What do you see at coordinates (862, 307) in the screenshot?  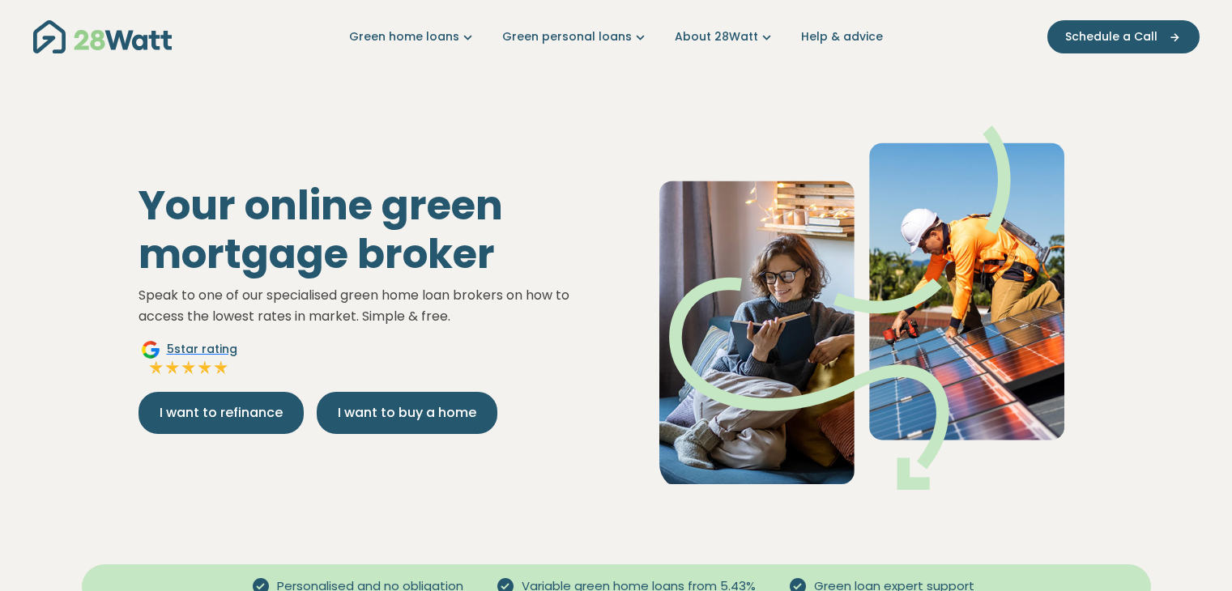 I see `img: Green mortgage hero` at bounding box center [862, 307].